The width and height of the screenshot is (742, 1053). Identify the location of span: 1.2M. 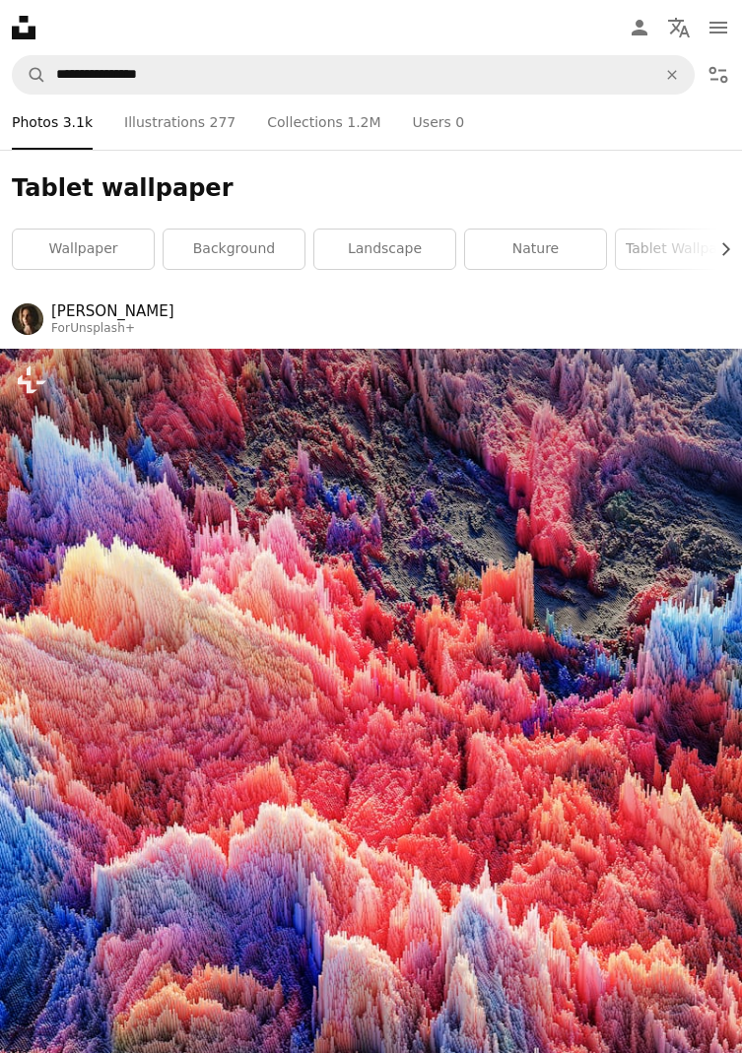
(363, 122).